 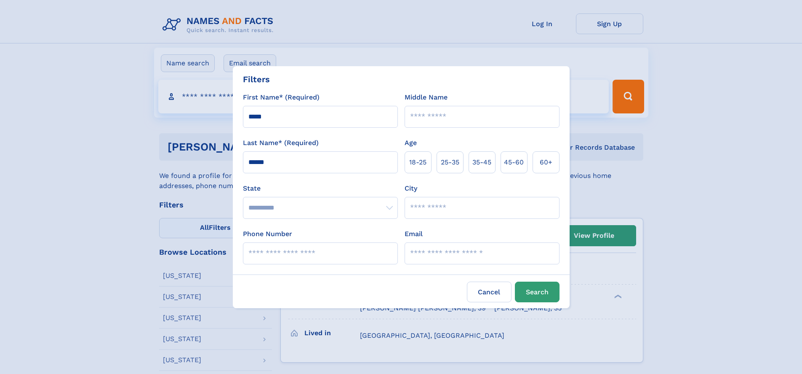 What do you see at coordinates (482, 162) in the screenshot?
I see `span: 35‑45` at bounding box center [482, 162].